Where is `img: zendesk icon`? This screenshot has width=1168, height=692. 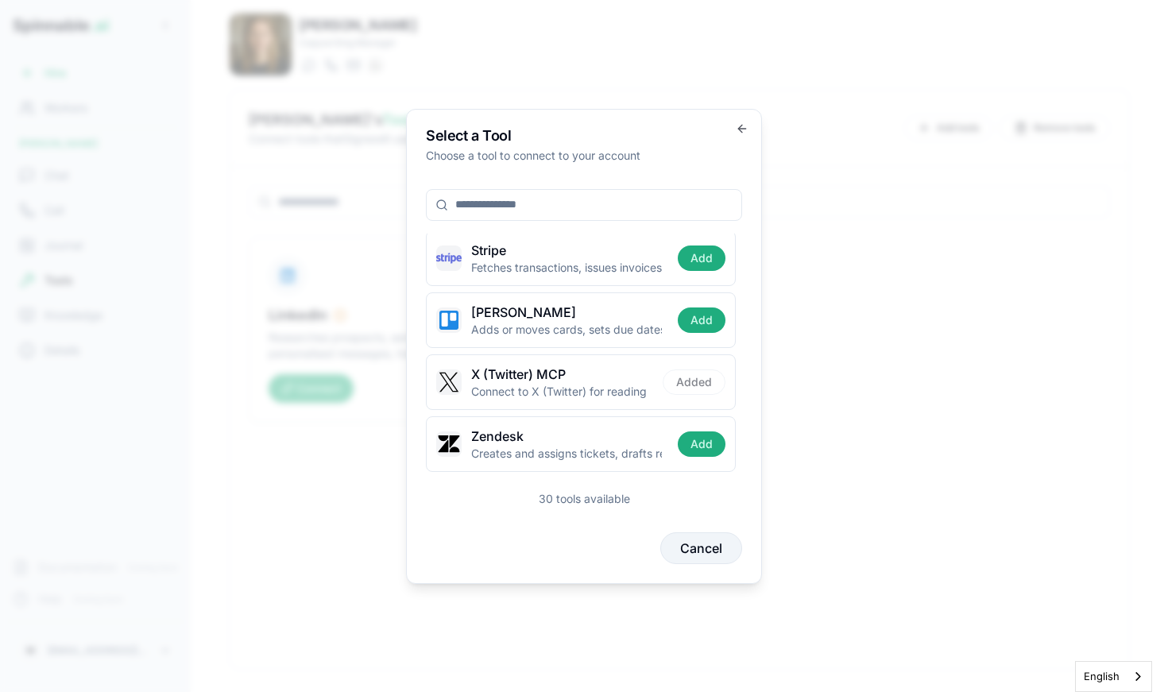
img: zendesk icon is located at coordinates (449, 444).